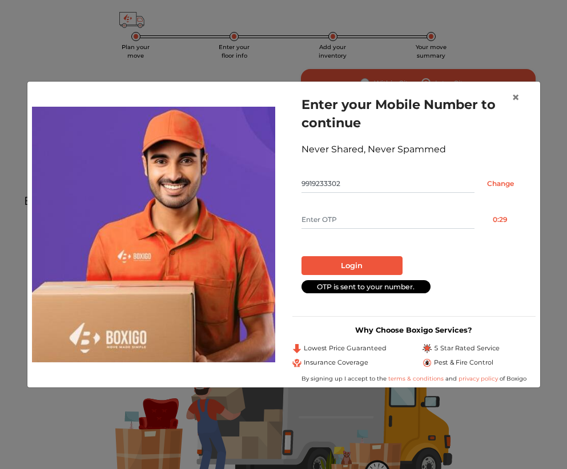  I want to click on span: Insurance Coverage, so click(336, 363).